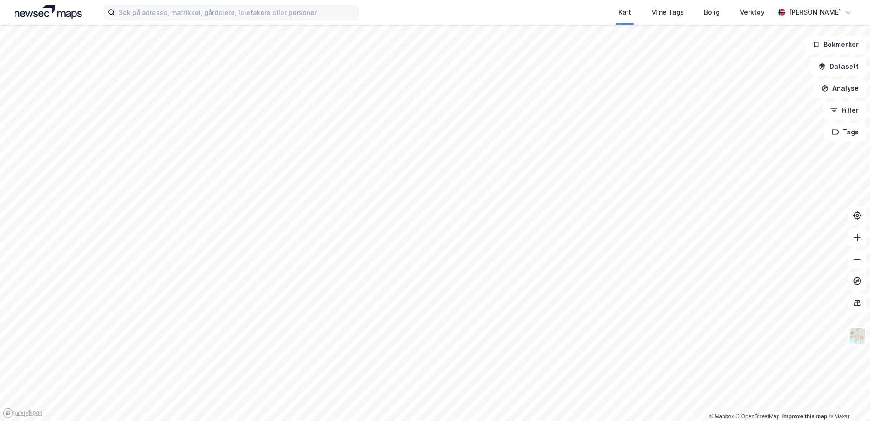 The image size is (870, 421). I want to click on img: logo.a4113a55bc3d86da70a041830d287a7e.svg, so click(48, 12).